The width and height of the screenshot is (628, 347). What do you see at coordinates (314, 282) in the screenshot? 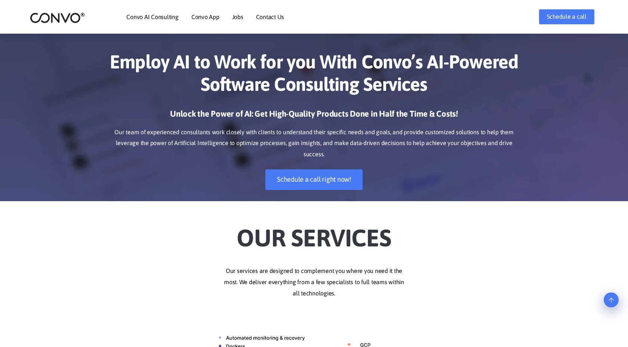
I see `p: Our services are designed to complement you where you need it the most. We deliver everything fro...` at bounding box center [314, 282].